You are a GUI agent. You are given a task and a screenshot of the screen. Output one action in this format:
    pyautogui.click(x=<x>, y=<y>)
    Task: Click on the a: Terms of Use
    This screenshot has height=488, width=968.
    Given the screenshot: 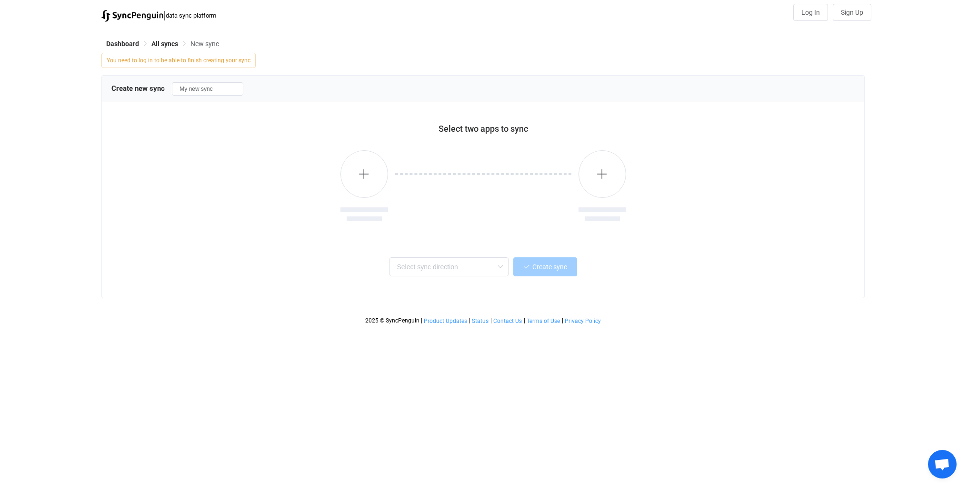 What is the action you would take?
    pyautogui.click(x=543, y=321)
    